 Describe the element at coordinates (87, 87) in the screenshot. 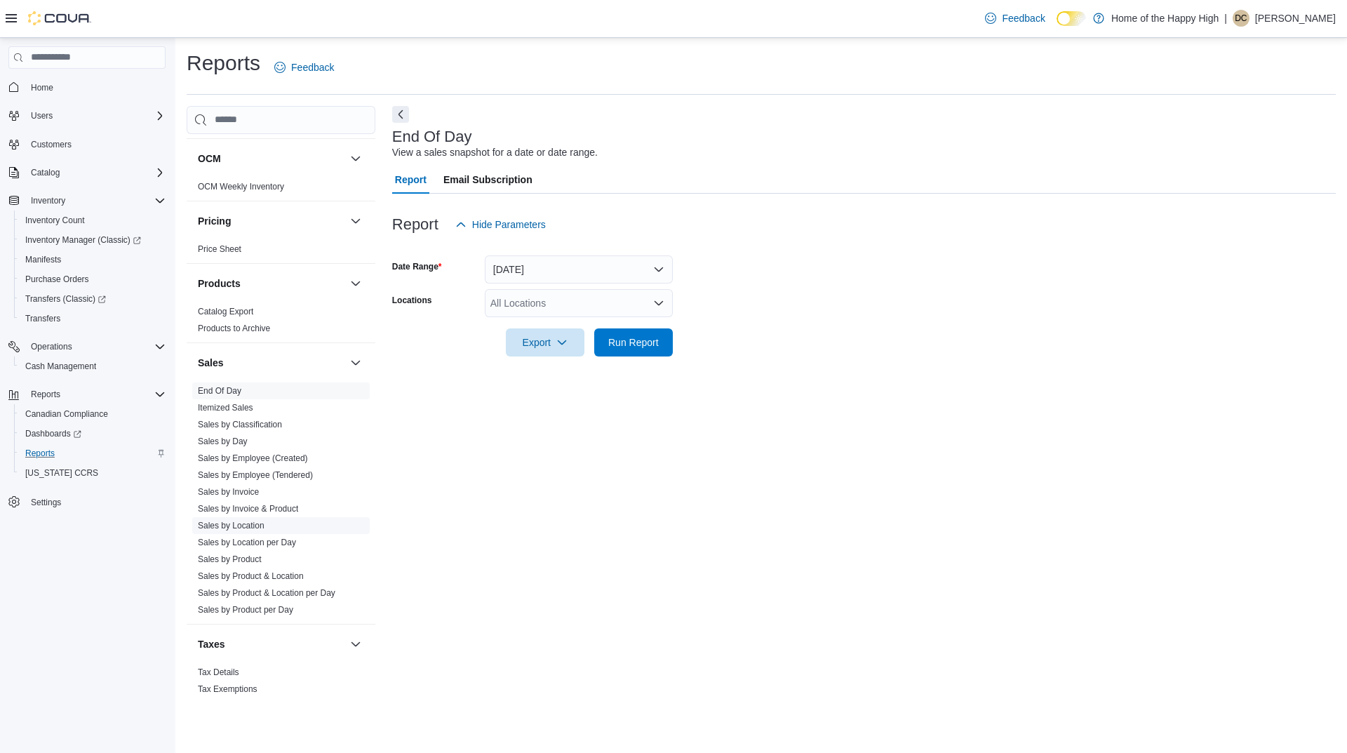

I see `button: Home` at that location.